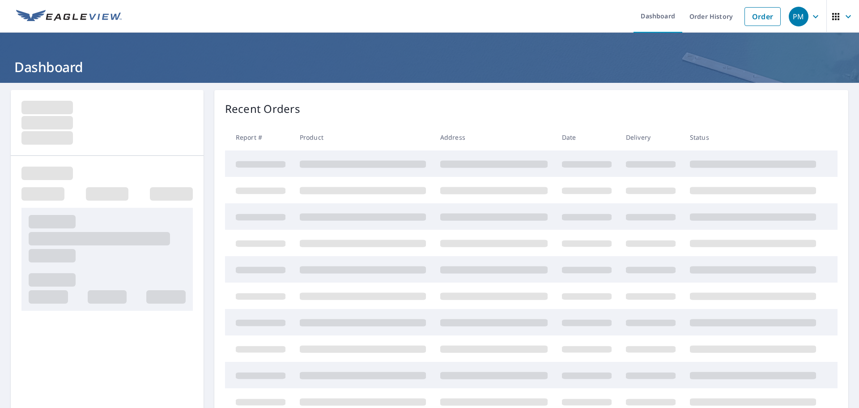 This screenshot has width=859, height=408. I want to click on th: Delivery, so click(651, 137).